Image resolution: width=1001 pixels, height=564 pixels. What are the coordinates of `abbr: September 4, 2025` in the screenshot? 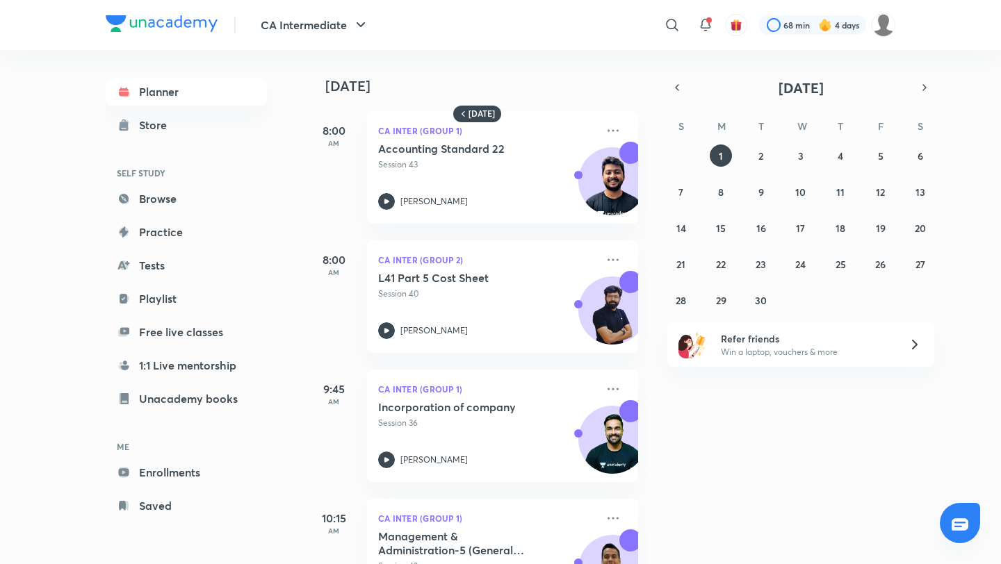 It's located at (840, 156).